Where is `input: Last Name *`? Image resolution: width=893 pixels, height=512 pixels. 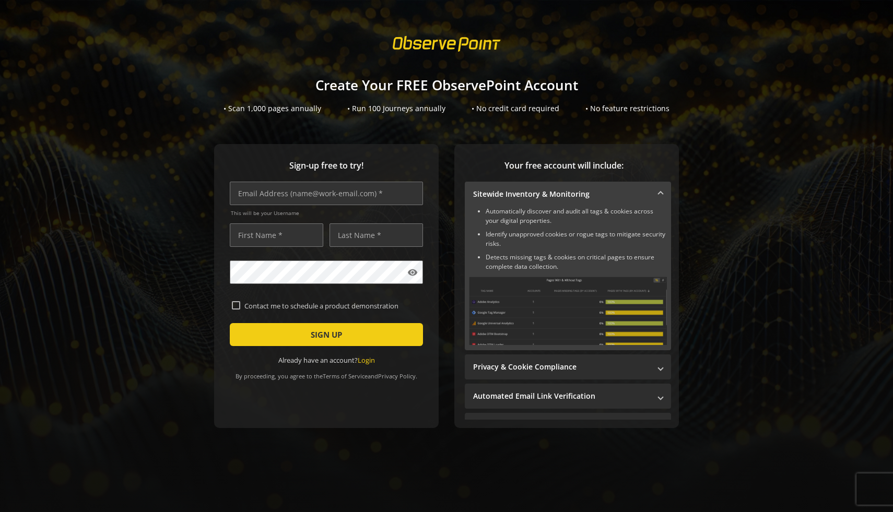
input: Last Name * is located at coordinates (376, 235).